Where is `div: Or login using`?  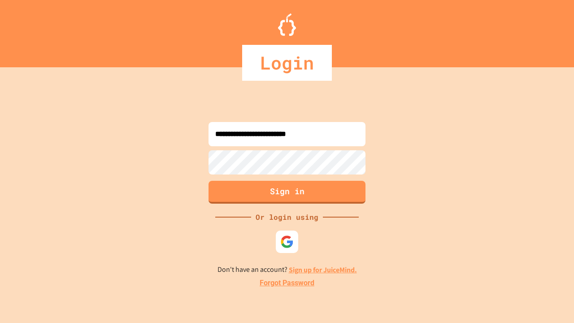 div: Or login using is located at coordinates (287, 217).